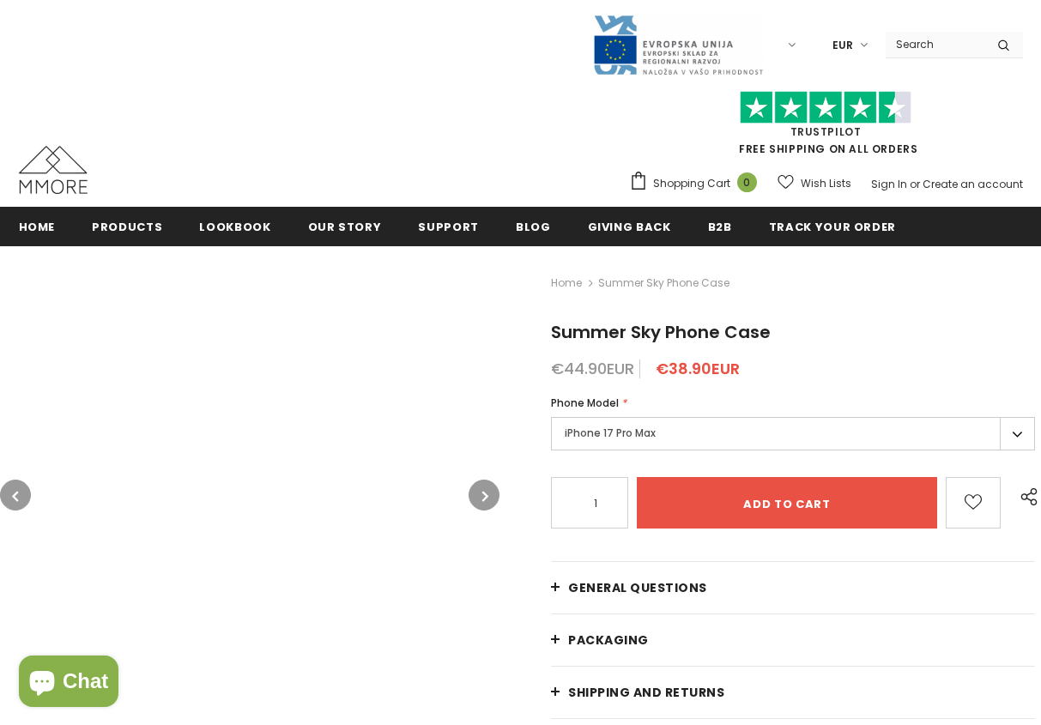 This screenshot has height=725, width=1041. What do you see at coordinates (697, 184) in the screenshot?
I see `a: Shopping Cart 0` at bounding box center [697, 184].